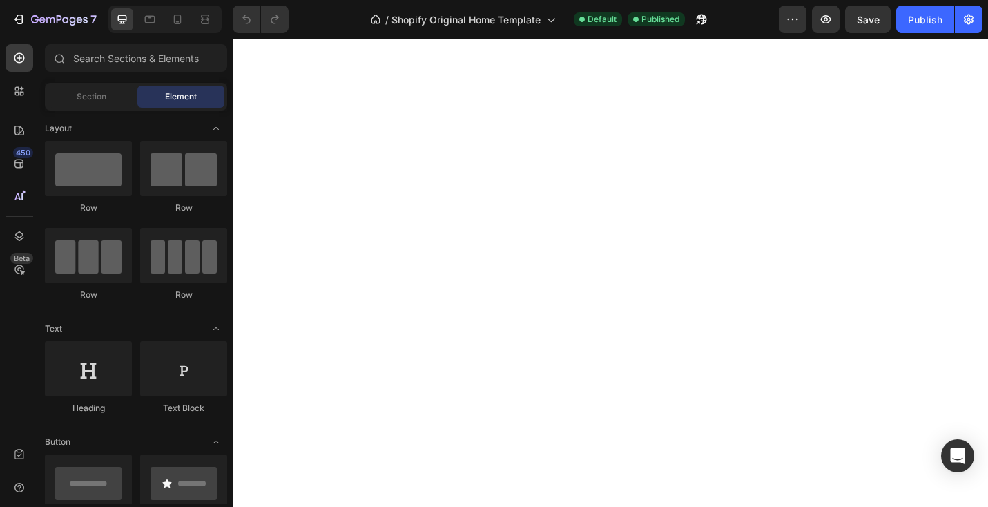 Image resolution: width=988 pixels, height=507 pixels. Describe the element at coordinates (53, 329) in the screenshot. I see `span: Text` at that location.